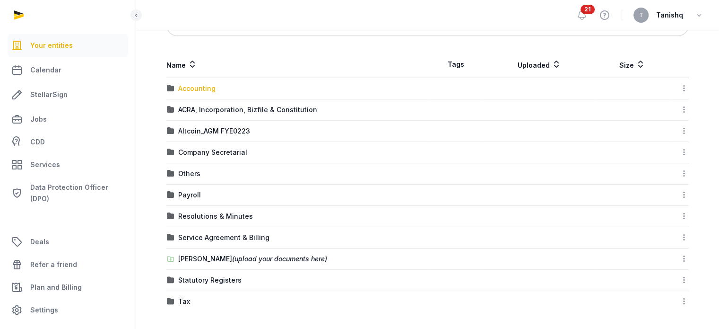 Image resolution: width=719 pixels, height=329 pixels. I want to click on a: Plan and Billing, so click(68, 287).